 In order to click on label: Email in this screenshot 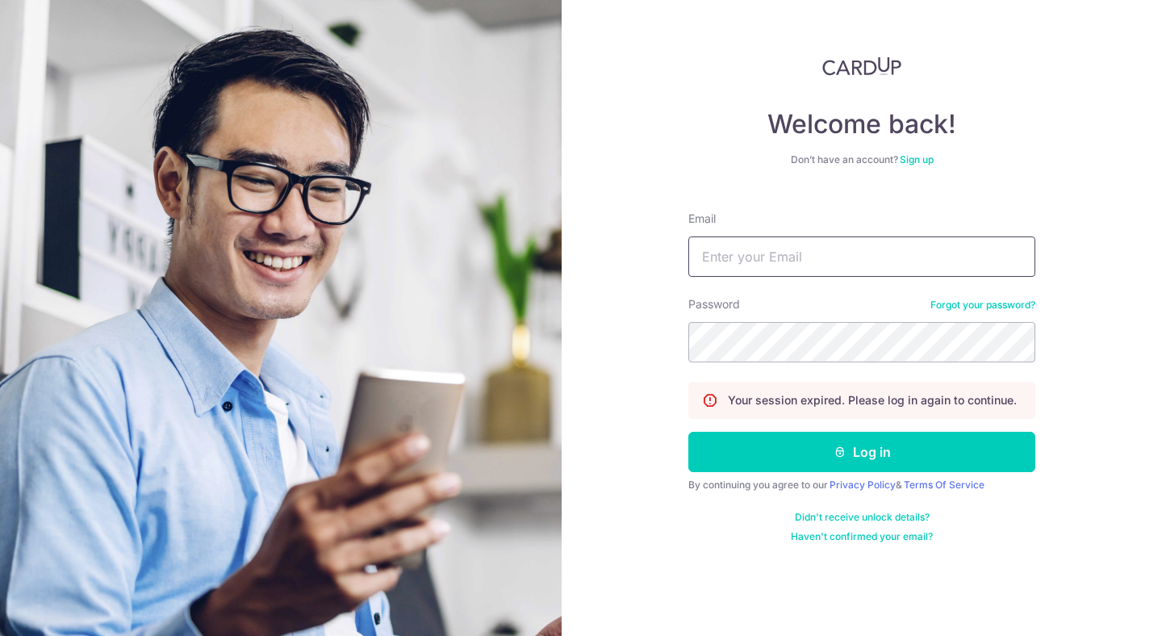, I will do `click(702, 219)`.